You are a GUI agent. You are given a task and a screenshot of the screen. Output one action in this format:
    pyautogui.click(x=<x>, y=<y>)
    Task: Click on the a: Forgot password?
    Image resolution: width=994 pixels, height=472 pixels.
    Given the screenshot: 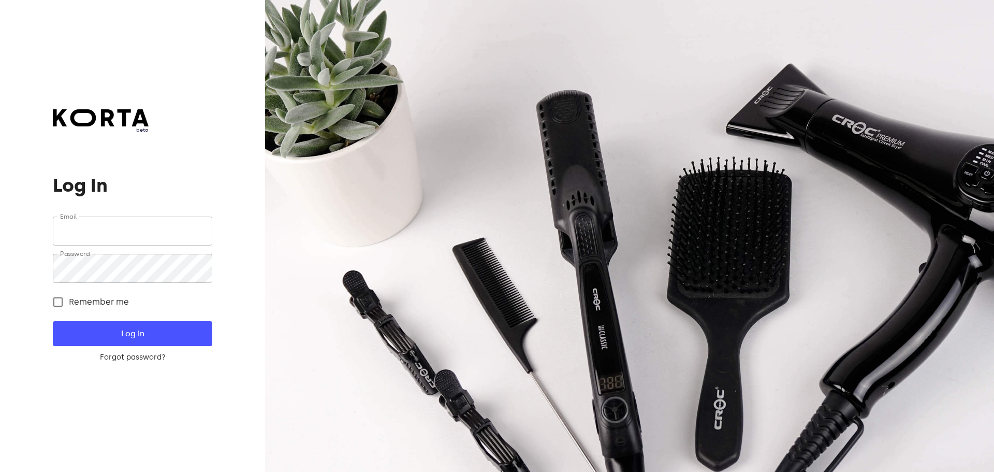 What is the action you would take?
    pyautogui.click(x=132, y=357)
    